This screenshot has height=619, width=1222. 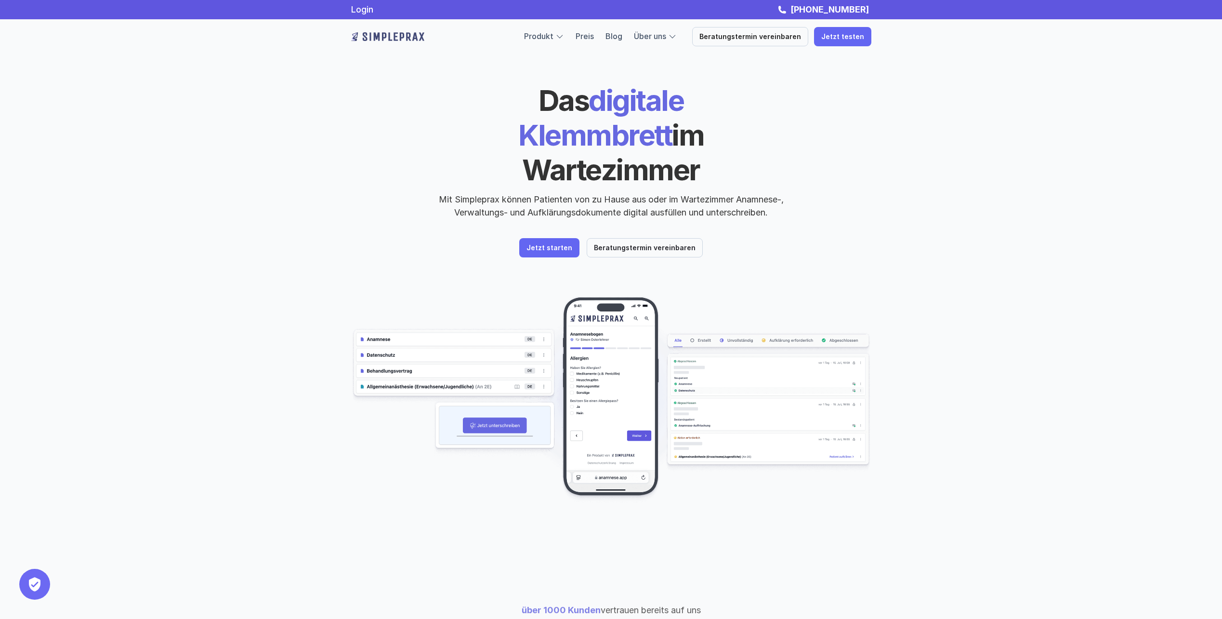 I want to click on p: Jetzt starten, so click(x=549, y=248).